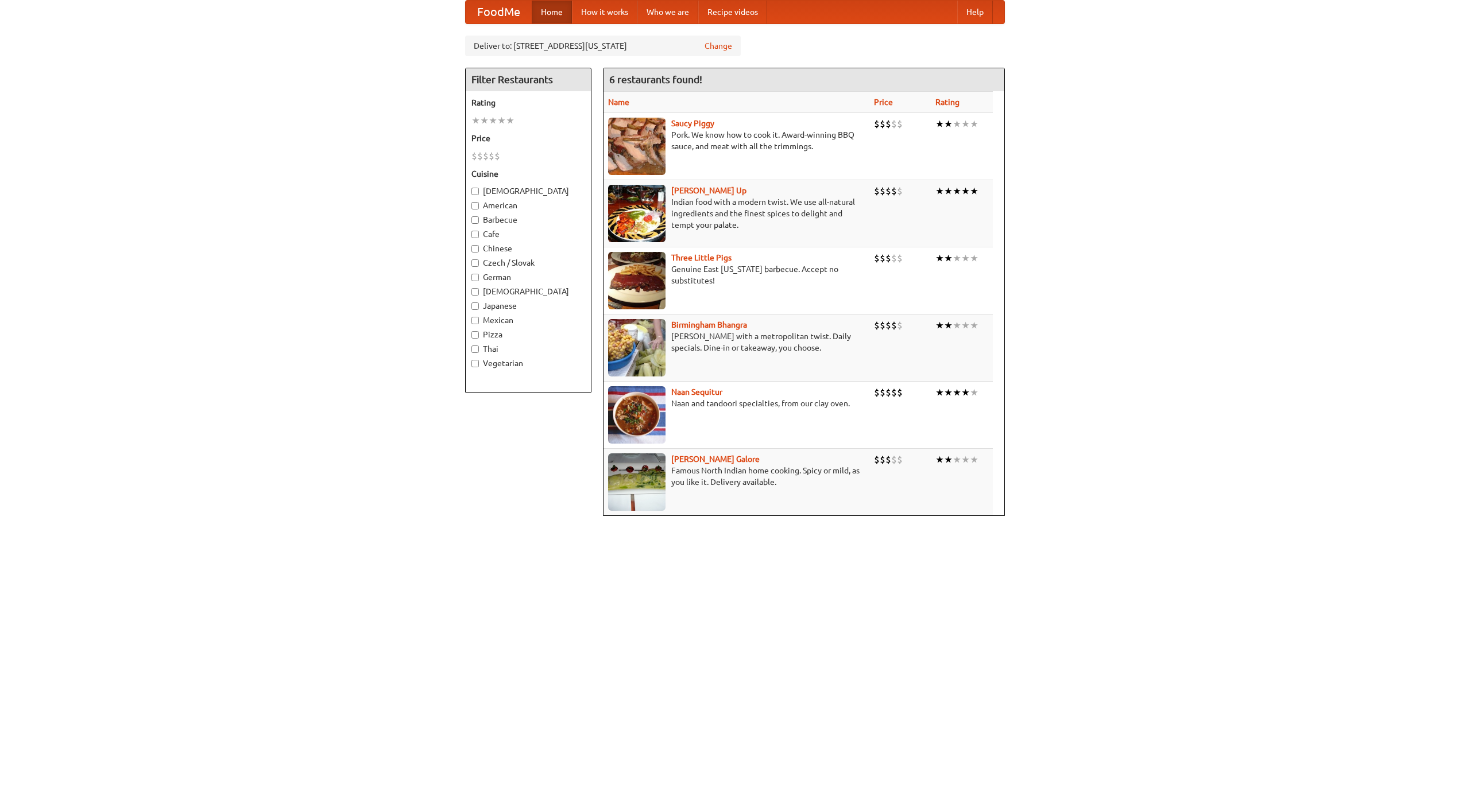  What do you see at coordinates (474, 263) in the screenshot?
I see `input: Czech / Slovak` at bounding box center [474, 263].